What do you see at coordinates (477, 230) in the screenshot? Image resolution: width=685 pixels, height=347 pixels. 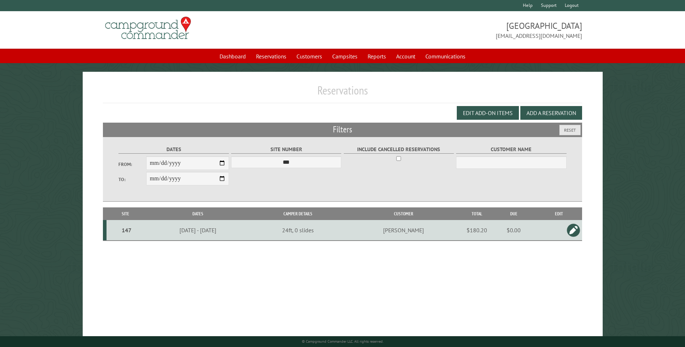 I see `td: $180.20` at bounding box center [477, 230].